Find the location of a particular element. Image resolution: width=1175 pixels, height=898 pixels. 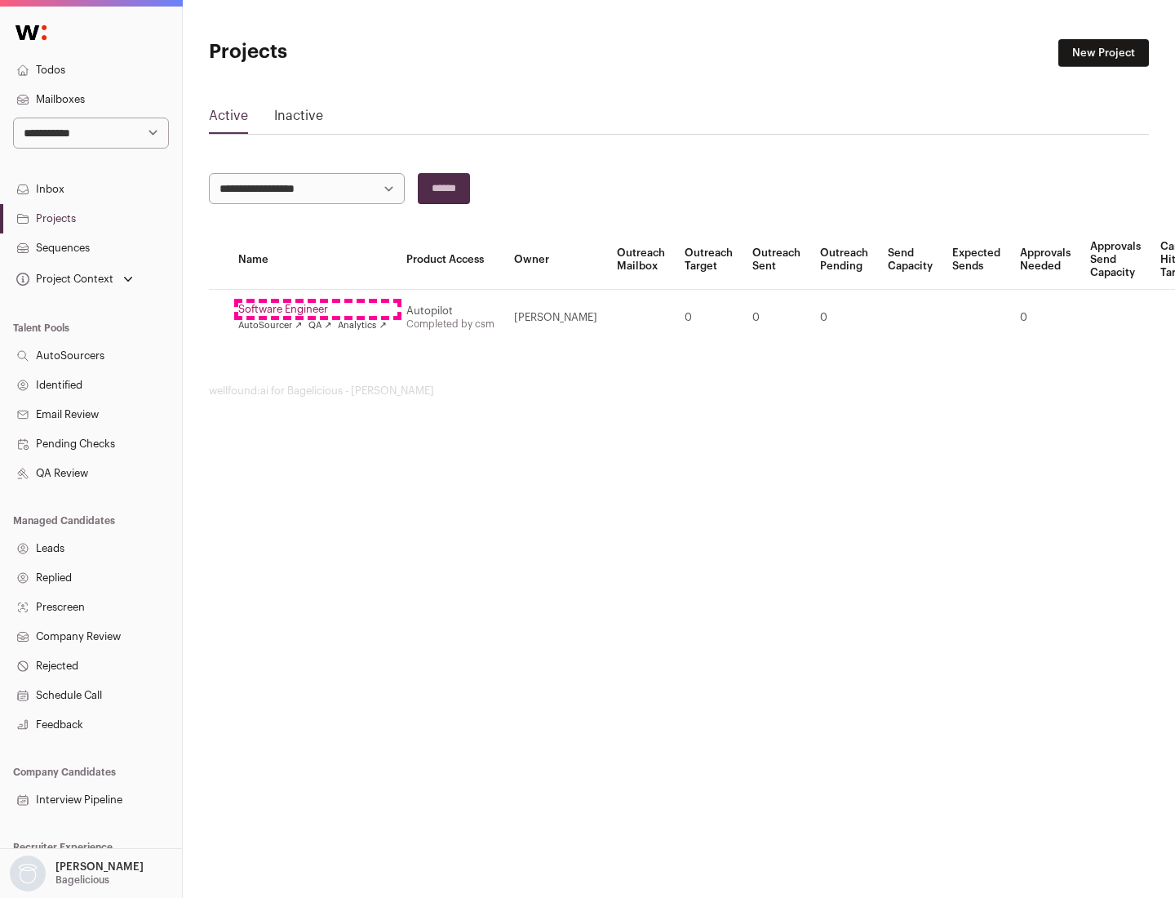

th: Expected Sends is located at coordinates (976, 260).